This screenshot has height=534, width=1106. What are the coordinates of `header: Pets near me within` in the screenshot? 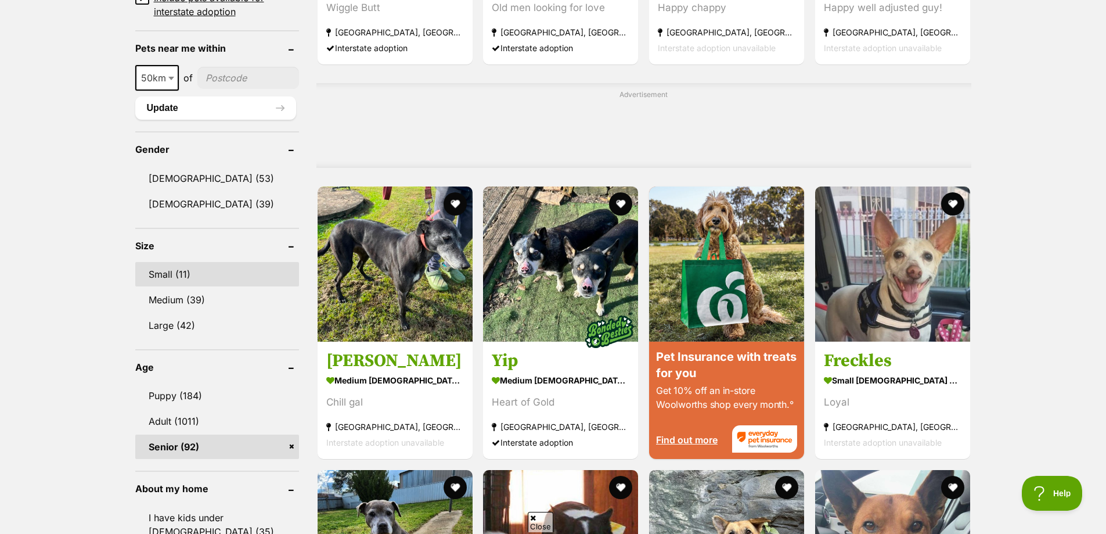 It's located at (217, 48).